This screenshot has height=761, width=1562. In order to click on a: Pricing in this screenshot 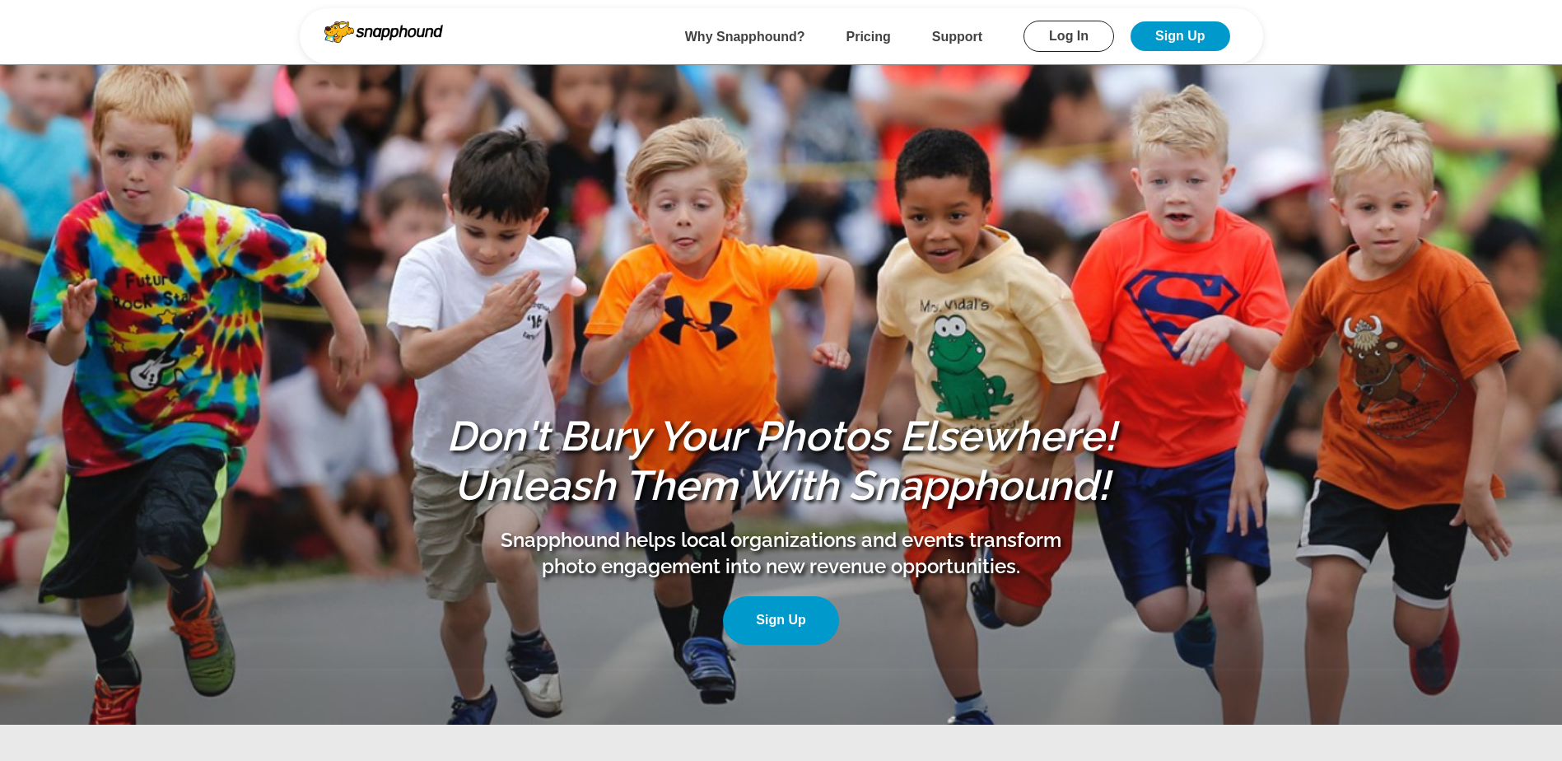, I will do `click(869, 36)`.